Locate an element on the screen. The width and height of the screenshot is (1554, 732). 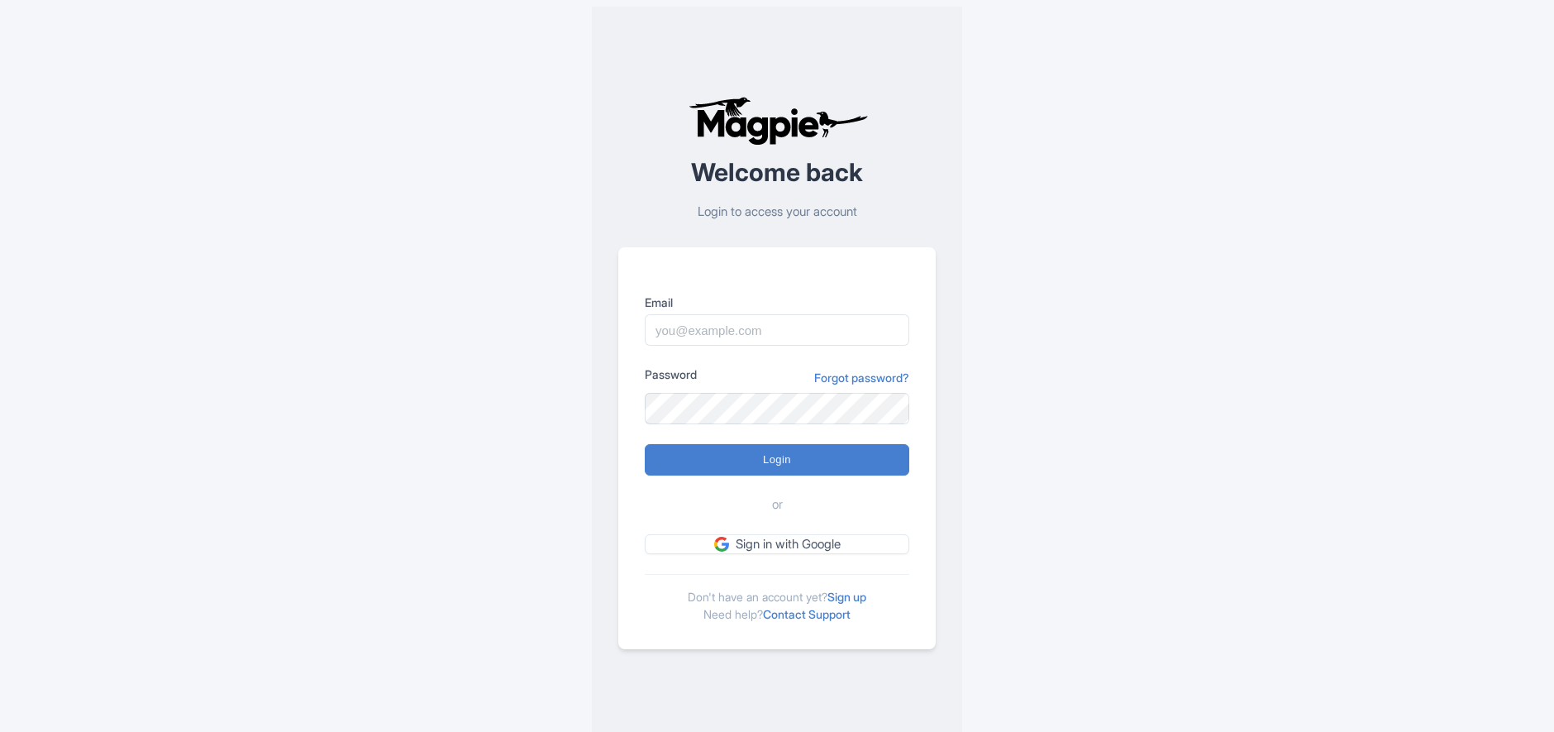
span: or is located at coordinates (777, 504).